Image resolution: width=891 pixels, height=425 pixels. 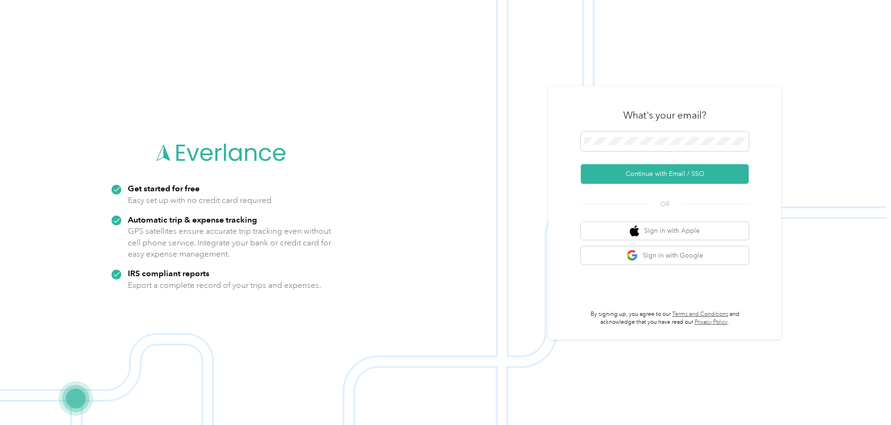 I want to click on a: Terms and Conditions, so click(x=700, y=314).